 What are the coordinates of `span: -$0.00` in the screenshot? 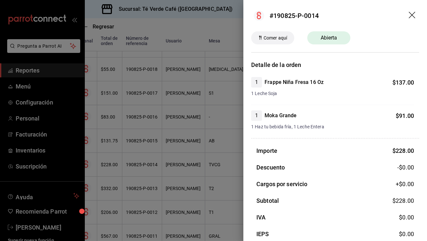 It's located at (406, 167).